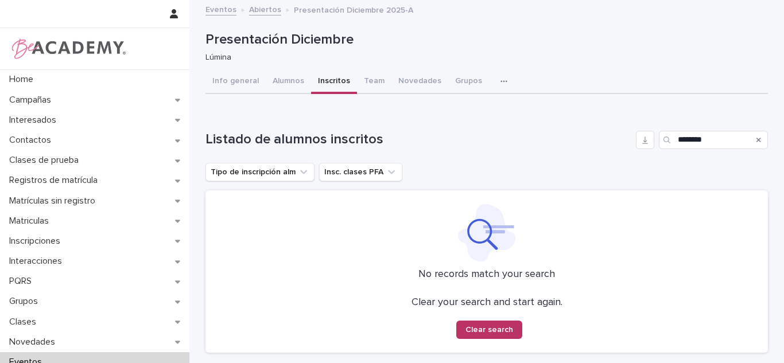 This screenshot has width=784, height=363. What do you see at coordinates (56, 180) in the screenshot?
I see `p: Registros de matrícula` at bounding box center [56, 180].